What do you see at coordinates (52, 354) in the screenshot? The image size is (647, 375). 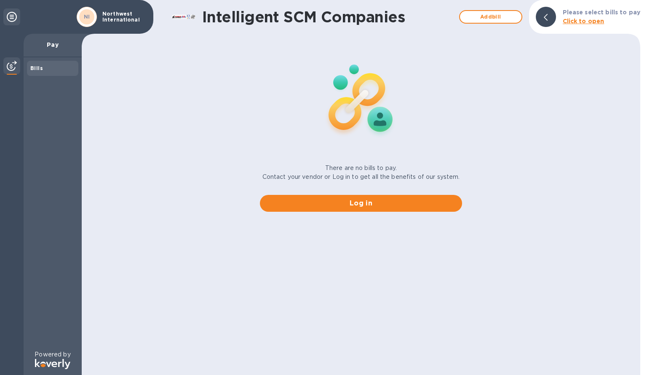 I see `p: Powered by` at bounding box center [52, 354].